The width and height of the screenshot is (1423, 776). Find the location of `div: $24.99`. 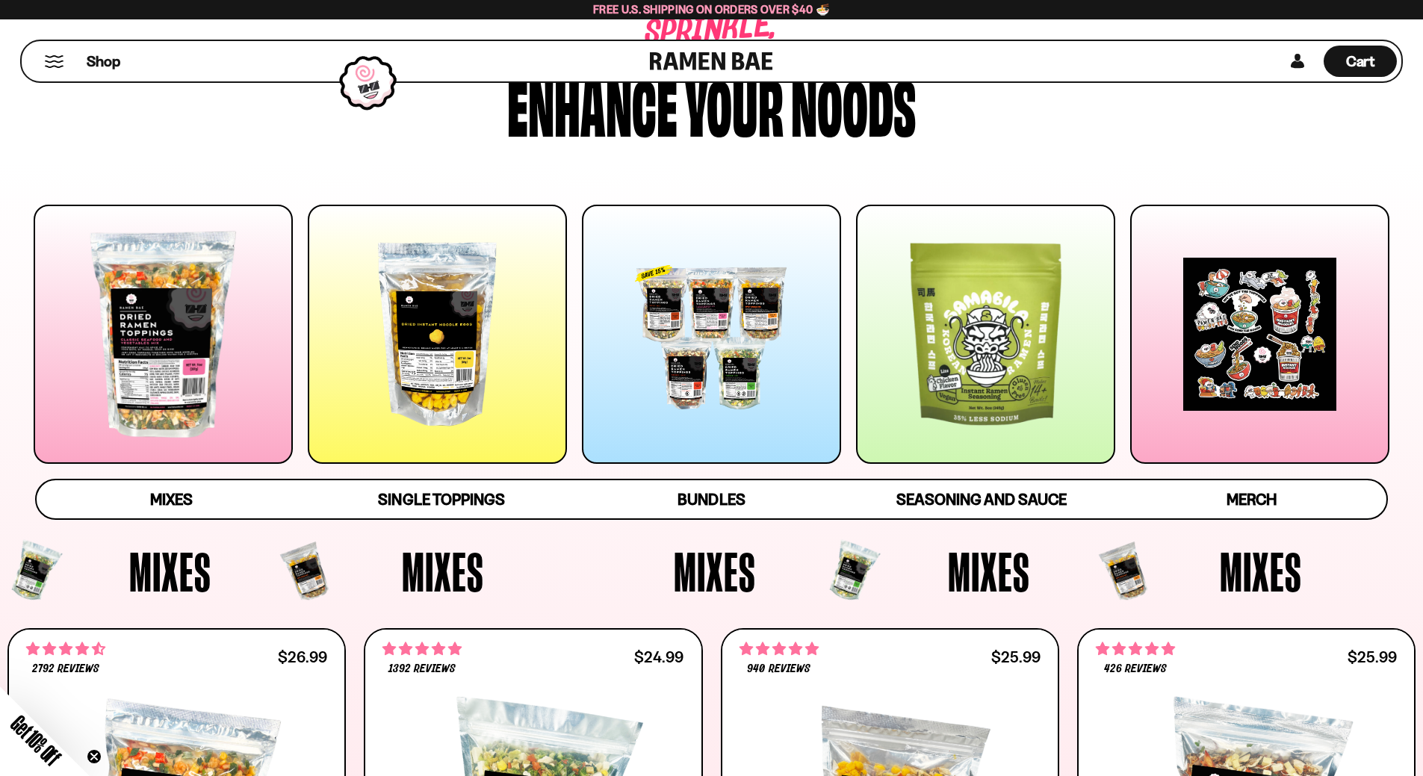

div: $24.99 is located at coordinates (659, 657).